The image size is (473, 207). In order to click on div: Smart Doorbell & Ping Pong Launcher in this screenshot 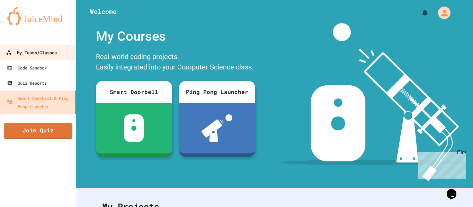, I will do `click(39, 103)`.